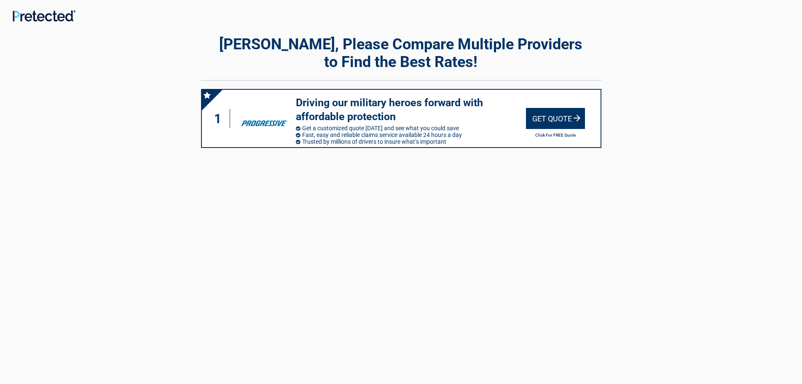 The image size is (802, 384). What do you see at coordinates (555, 118) in the screenshot?
I see `div: Get Quote` at bounding box center [555, 118].